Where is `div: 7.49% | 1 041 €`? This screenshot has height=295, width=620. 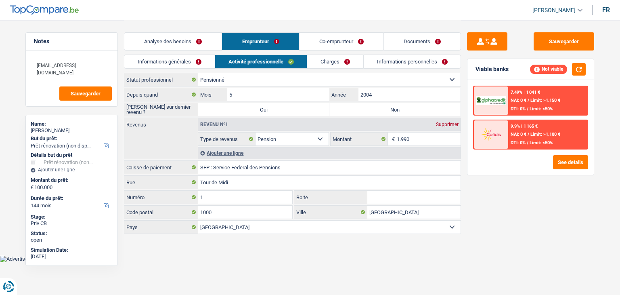 div: 7.49% | 1 041 € is located at coordinates (525, 92).